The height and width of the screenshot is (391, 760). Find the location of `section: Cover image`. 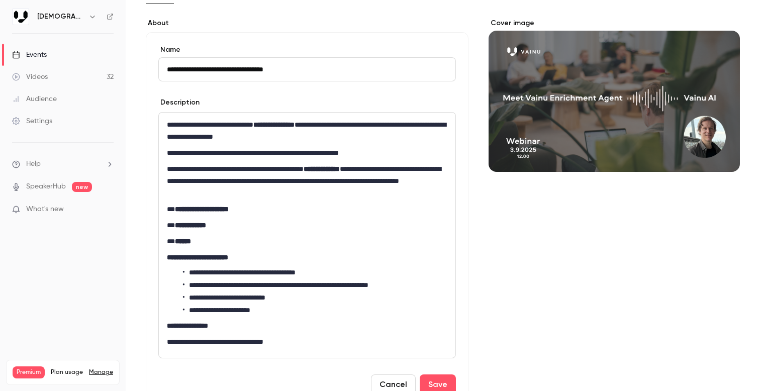

section: Cover image is located at coordinates (614, 95).